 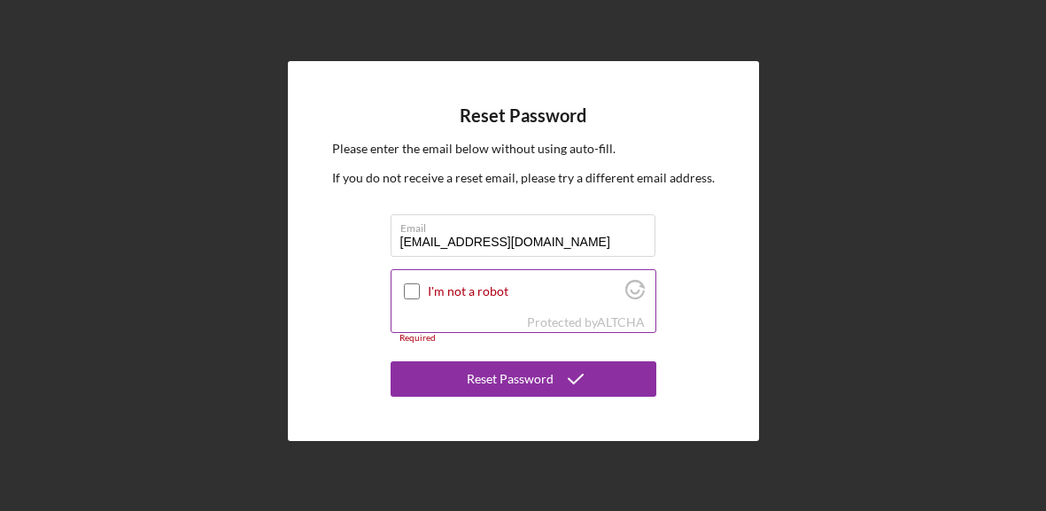 I want to click on p: Please enter the email below without using auto-fill., so click(x=524, y=149).